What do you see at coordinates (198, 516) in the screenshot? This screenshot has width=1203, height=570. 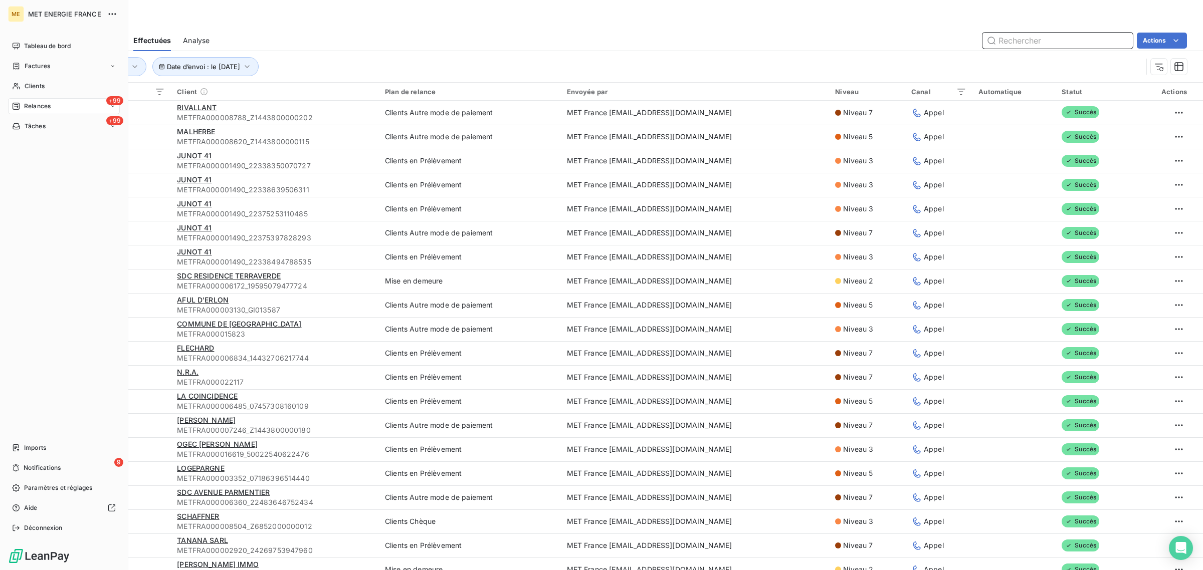 I see `span: SCHAFFNER` at bounding box center [198, 516].